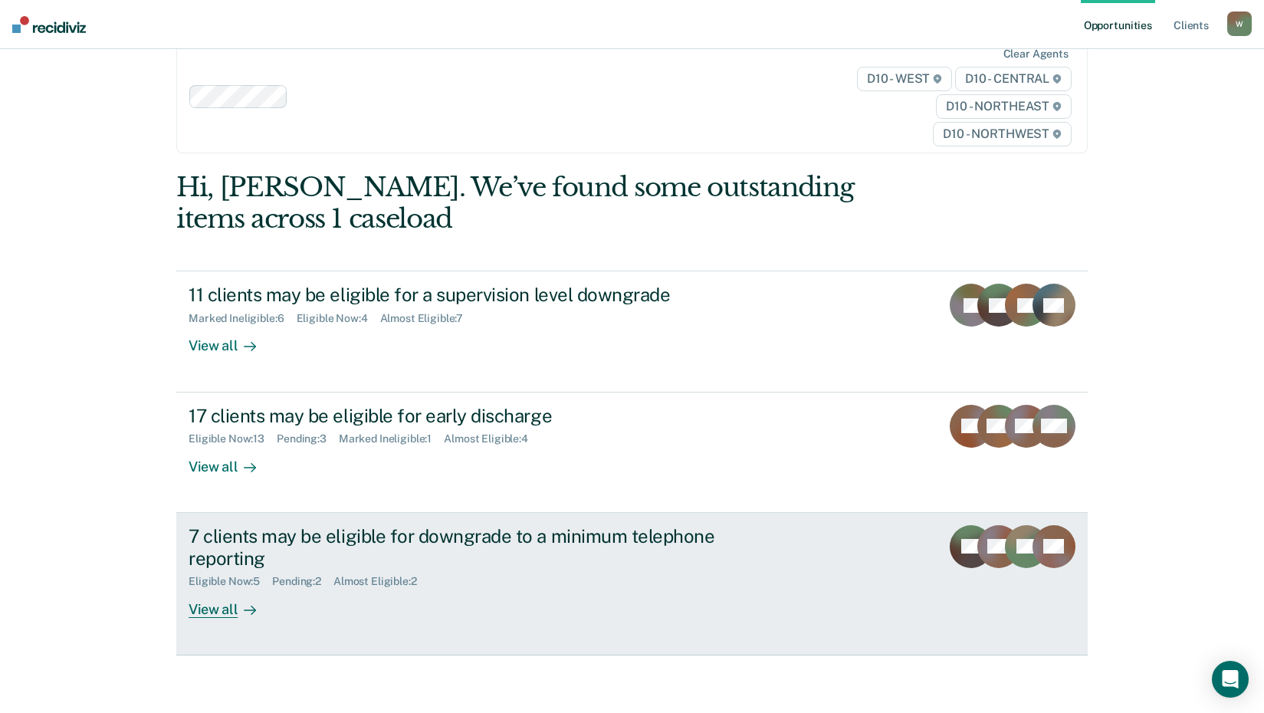  I want to click on div: Eligible Now : 13, so click(232, 438).